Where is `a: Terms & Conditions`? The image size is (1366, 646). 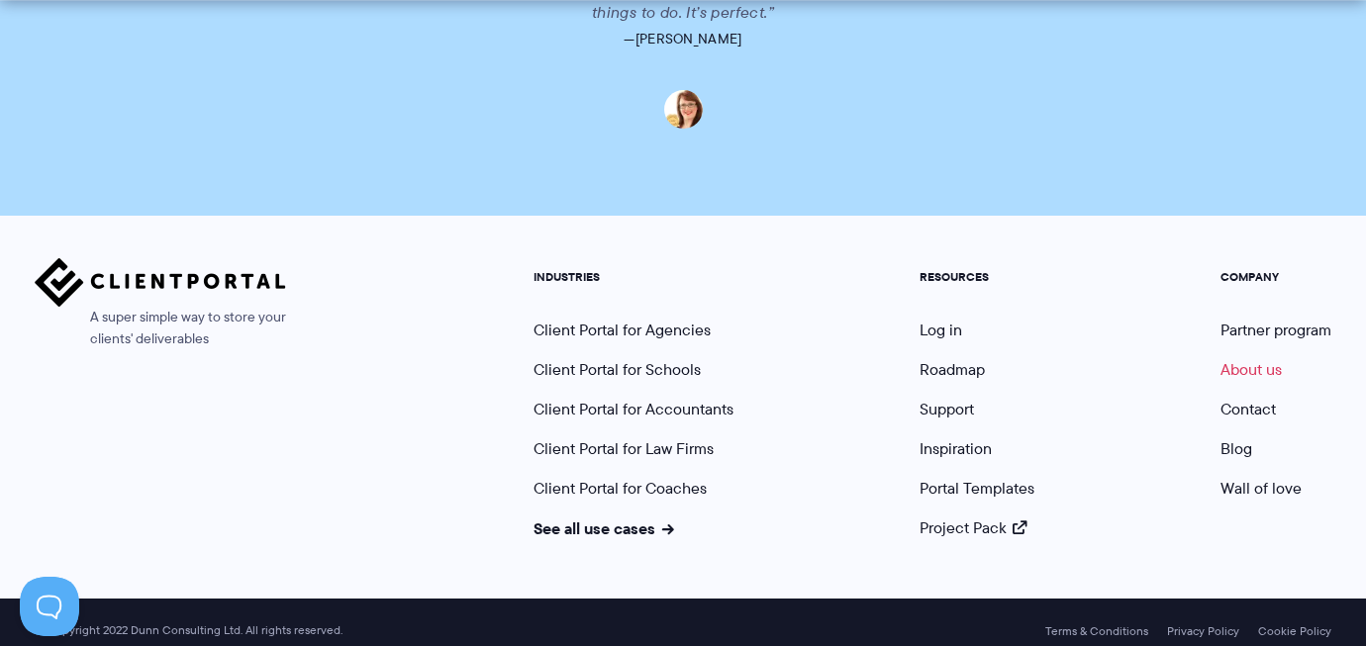 a: Terms & Conditions is located at coordinates (1097, 632).